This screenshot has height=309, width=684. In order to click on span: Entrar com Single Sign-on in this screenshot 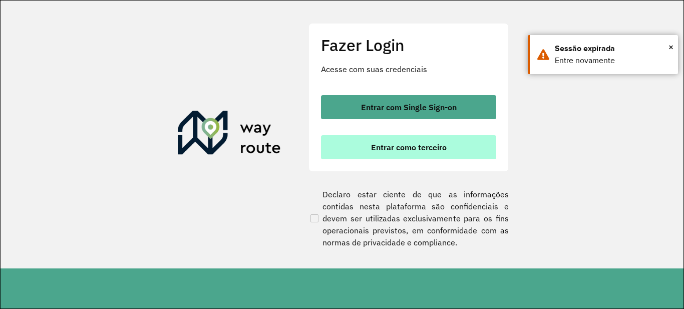, I will do `click(409, 107)`.